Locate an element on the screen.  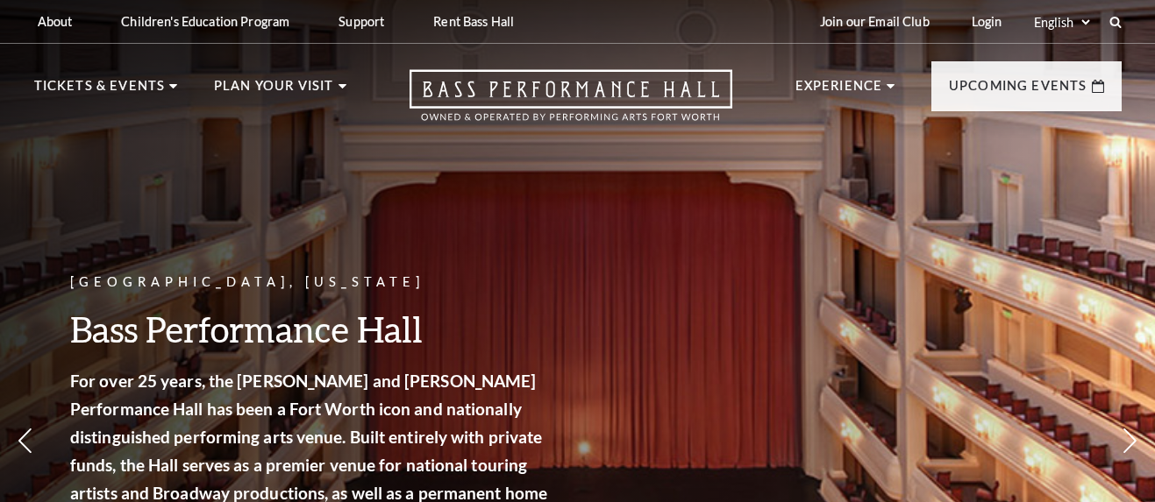
p: Support is located at coordinates (361, 21).